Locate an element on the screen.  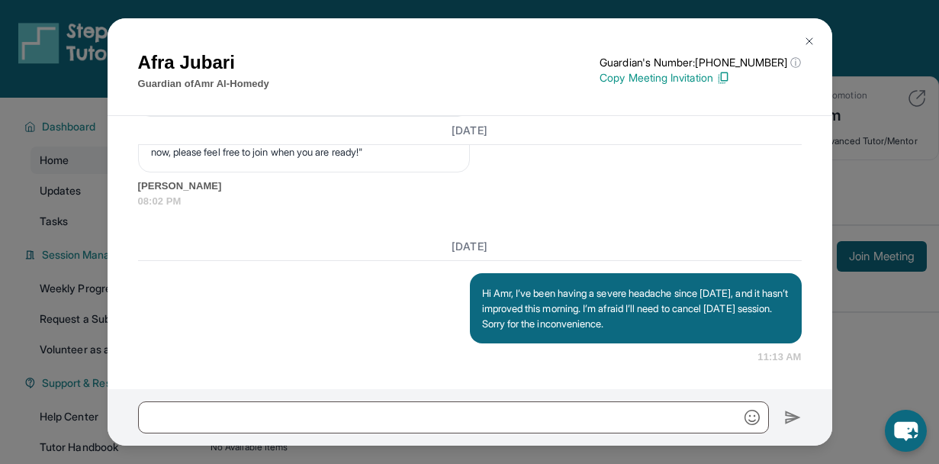
img: Emoji is located at coordinates (752, 417).